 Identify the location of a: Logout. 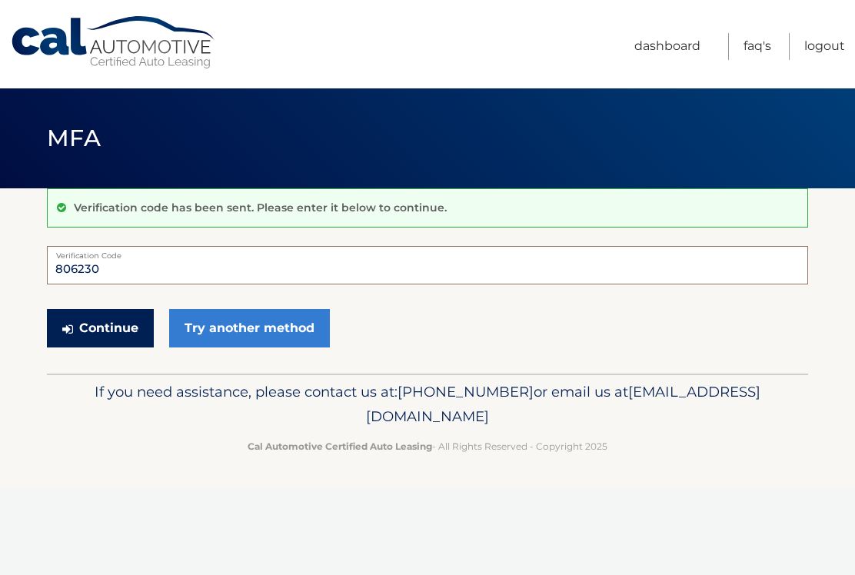
(825, 46).